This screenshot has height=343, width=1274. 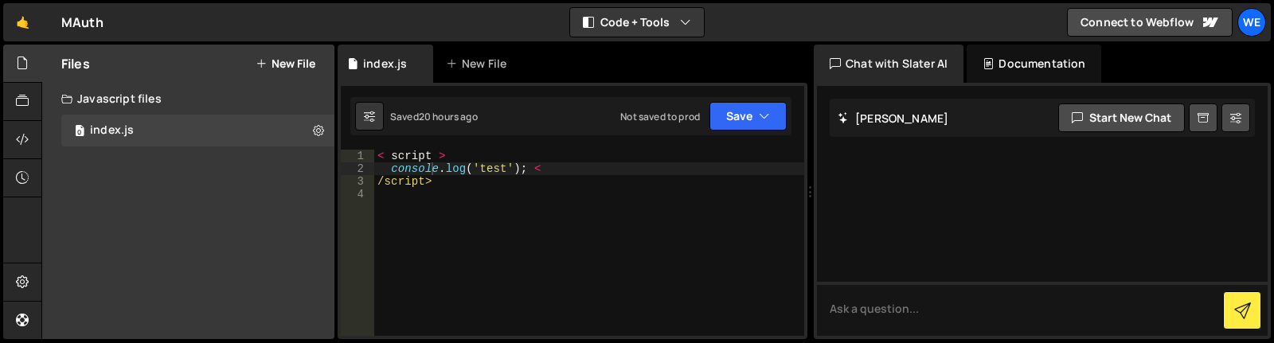 I want to click on button: Code + Tools, so click(x=637, y=22).